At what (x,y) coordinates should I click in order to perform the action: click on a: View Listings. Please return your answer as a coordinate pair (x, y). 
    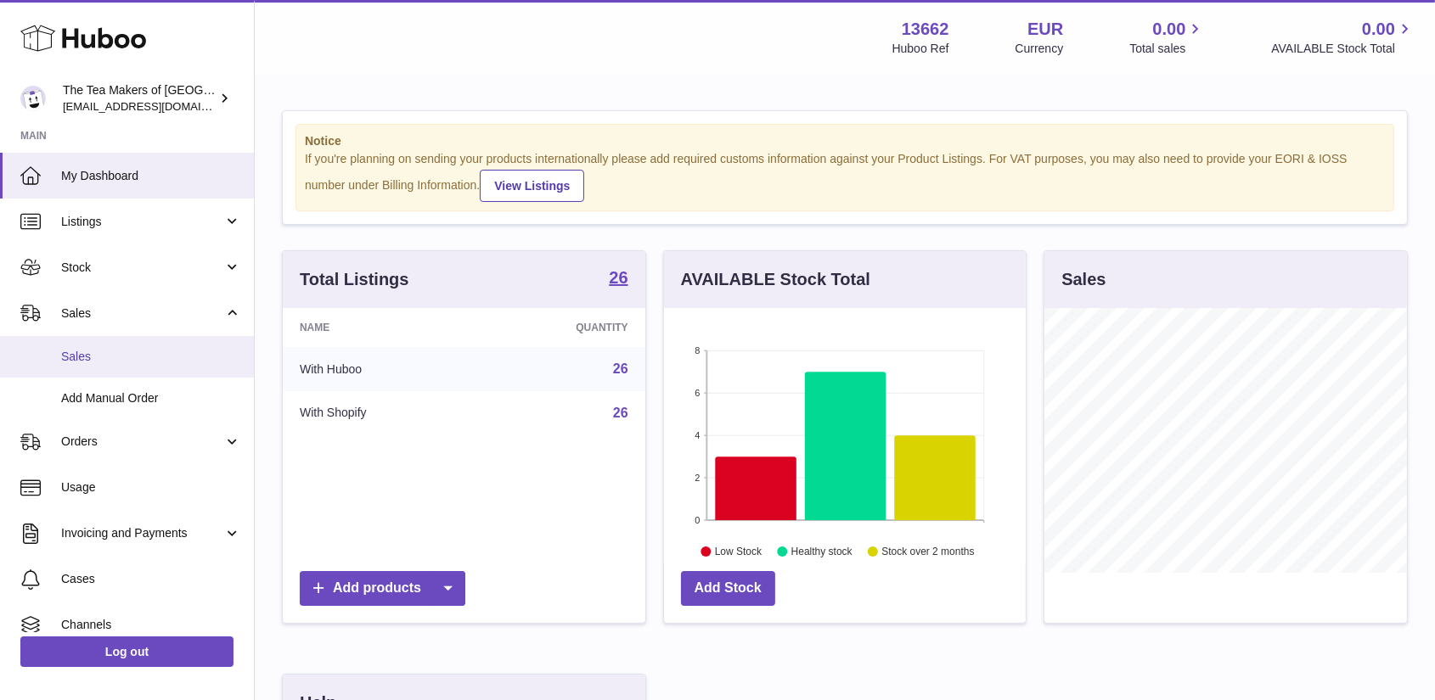
    Looking at the image, I should click on (531, 186).